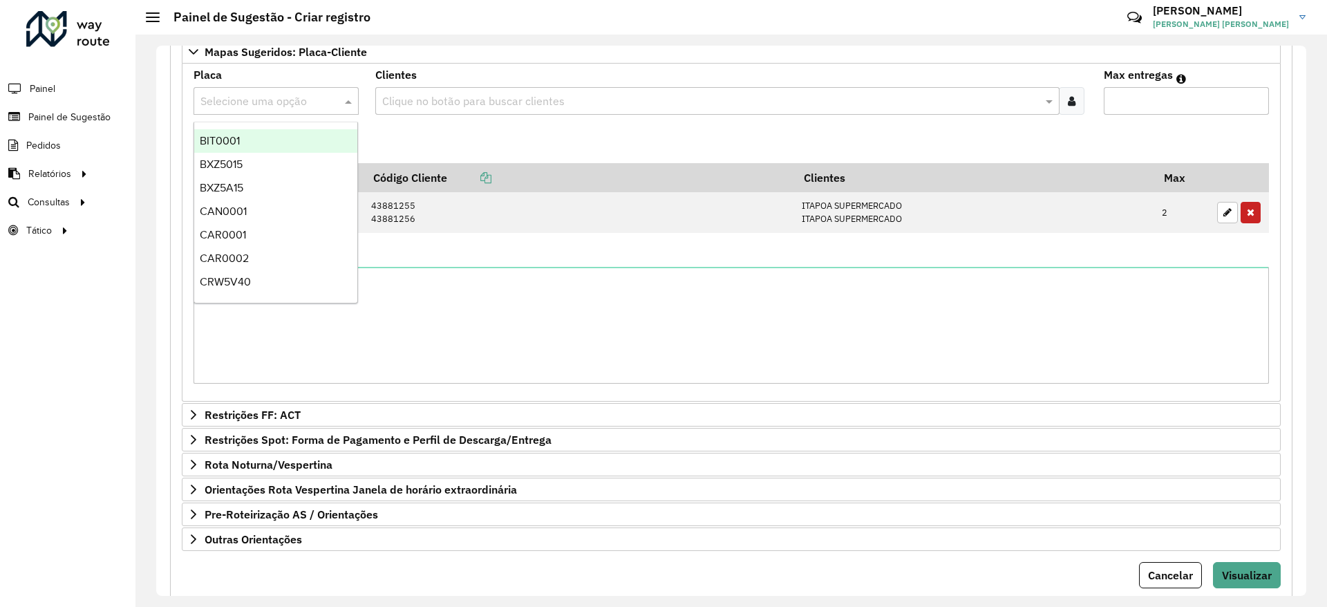 The width and height of the screenshot is (1327, 607). What do you see at coordinates (378, 440) in the screenshot?
I see `span: Restrições Spot: Forma de Pagamento e Perfil de Descarga/Entrega` at bounding box center [378, 440].